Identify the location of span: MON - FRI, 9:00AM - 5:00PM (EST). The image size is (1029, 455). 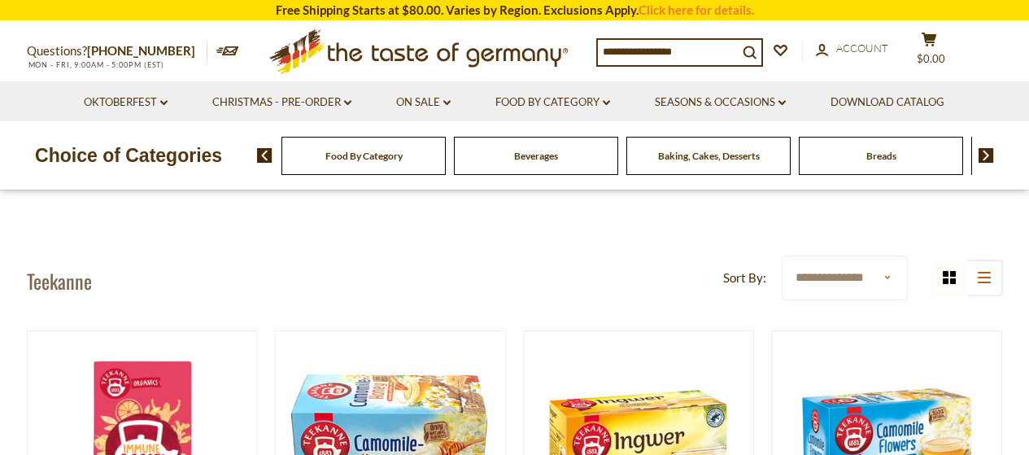
(96, 64).